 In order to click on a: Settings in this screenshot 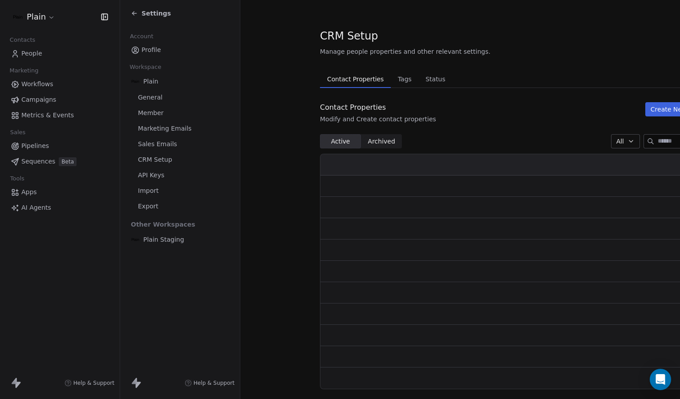, I will do `click(151, 13)`.